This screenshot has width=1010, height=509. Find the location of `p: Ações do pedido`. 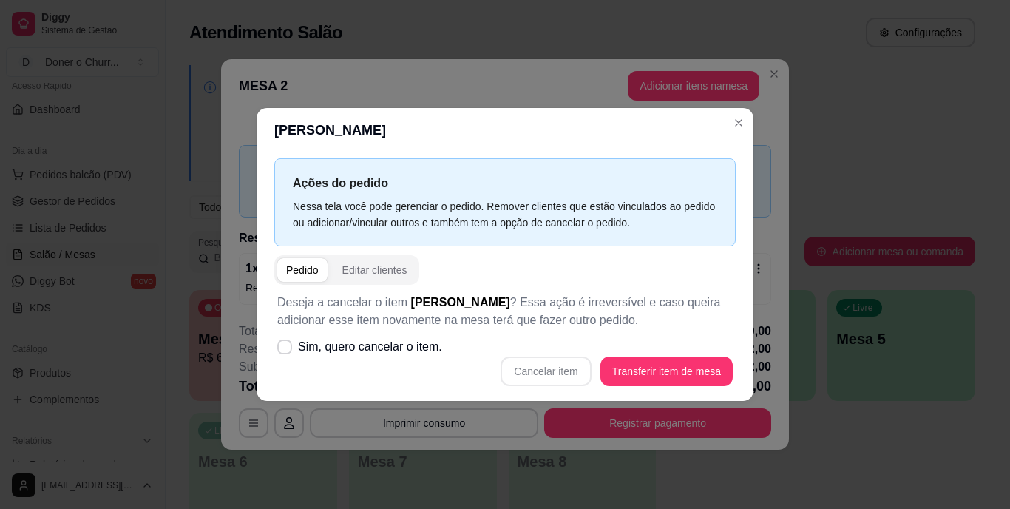

p: Ações do pedido is located at coordinates (505, 183).